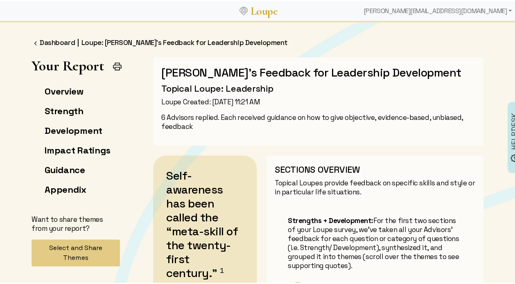  I want to click on button: Print Report, so click(117, 65).